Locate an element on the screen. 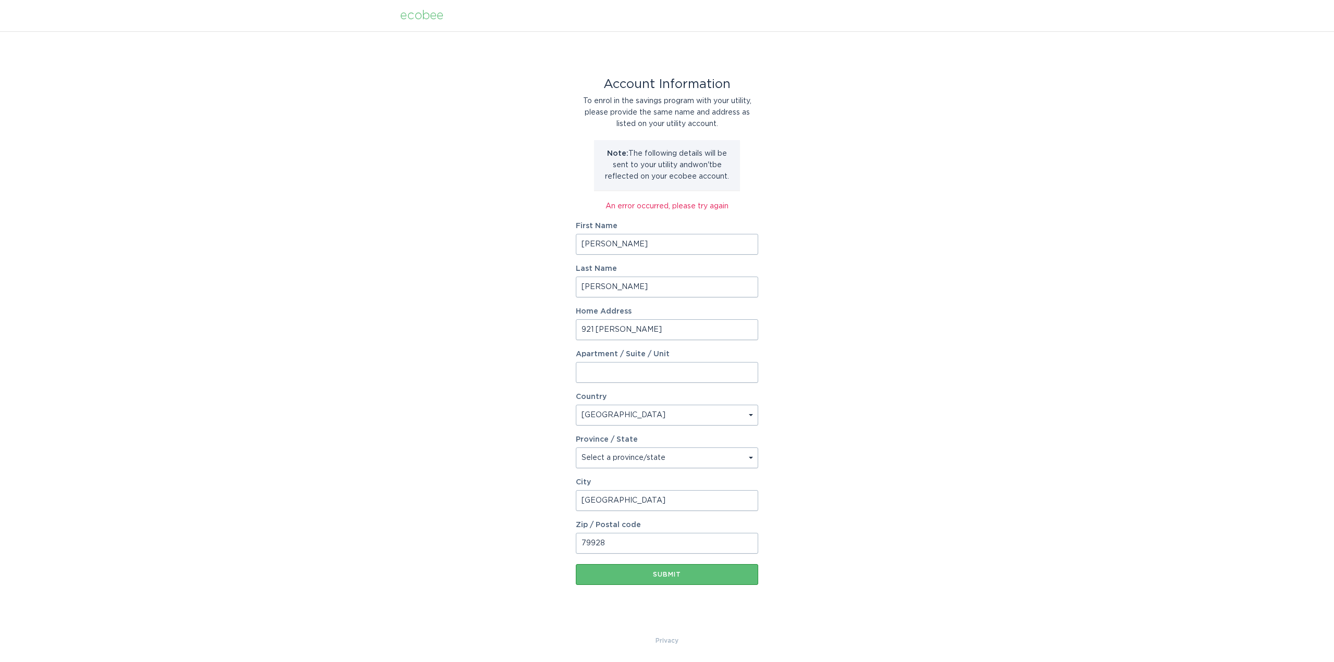 This screenshot has height=662, width=1334. label: Country is located at coordinates (591, 397).